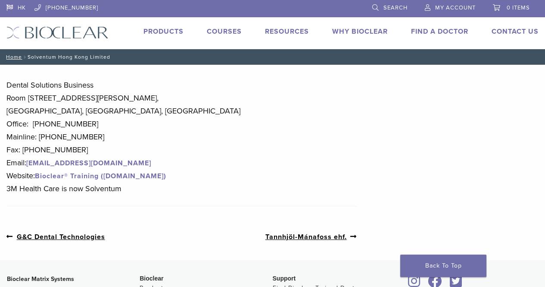 This screenshot has height=287, width=545. I want to click on a: Back To Top, so click(443, 265).